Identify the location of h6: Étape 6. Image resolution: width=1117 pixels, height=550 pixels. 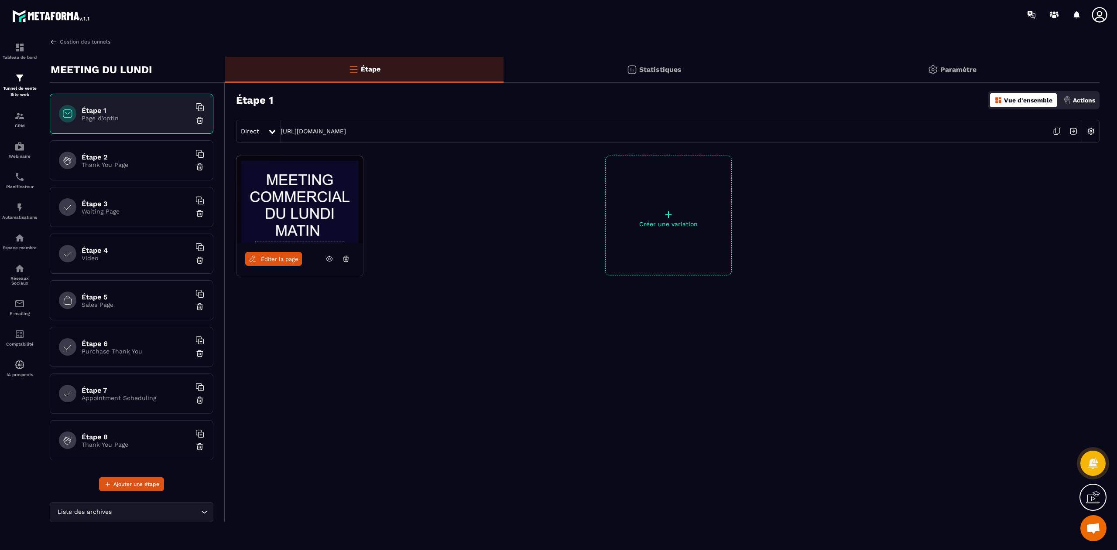
(136, 344).